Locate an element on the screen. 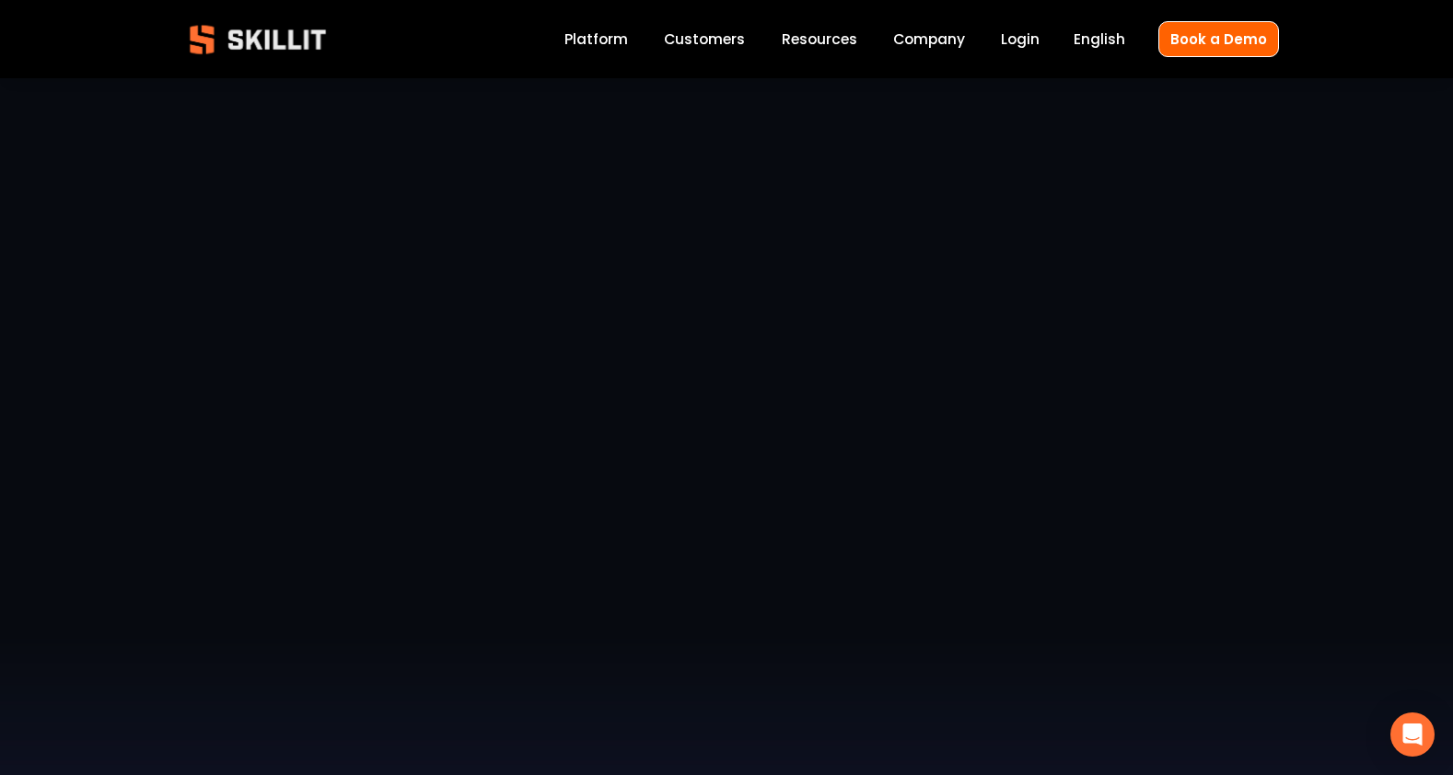  a: Book a Demo is located at coordinates (1218, 39).